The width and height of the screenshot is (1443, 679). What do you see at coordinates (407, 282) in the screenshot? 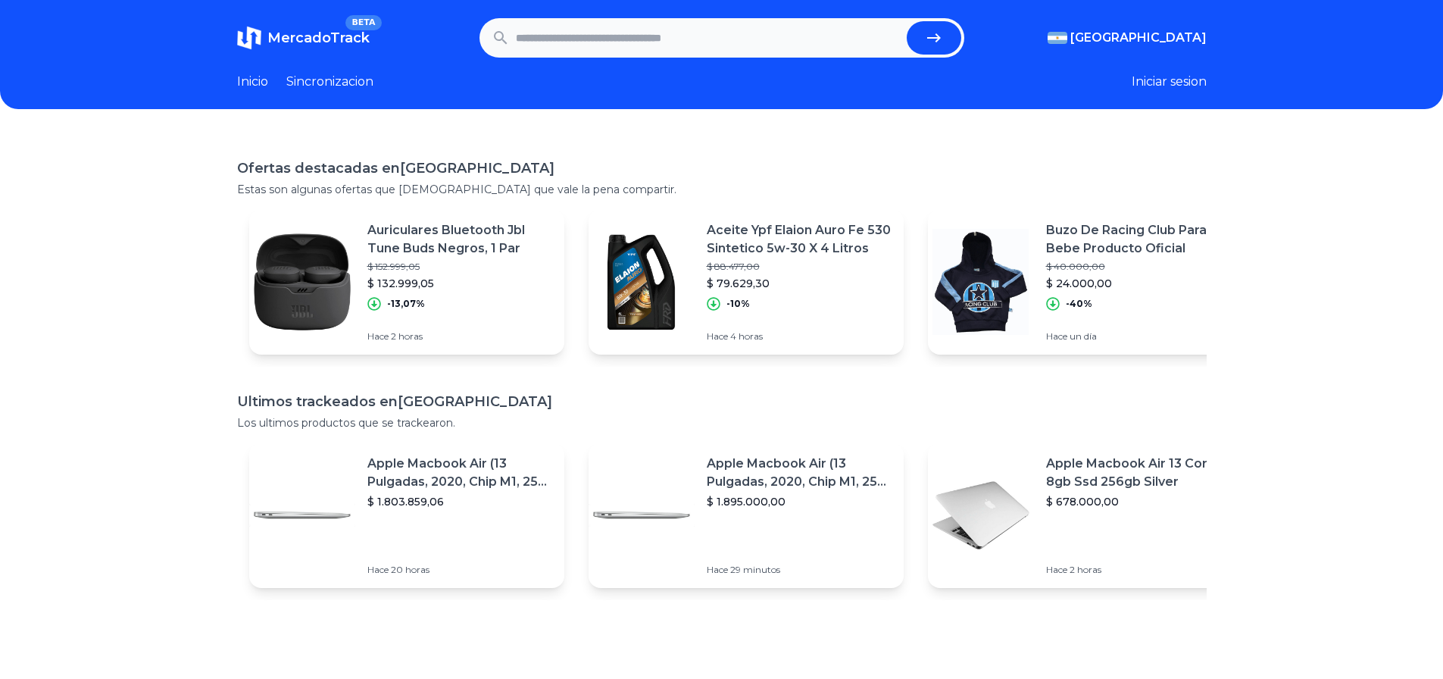
I see `a: Featured imageAuriculares Bluetooth Jbl Tune Buds Negros, 1 Par$ 152.999,05$ 132.999,05-13,07%Hac...` at bounding box center [407, 282].